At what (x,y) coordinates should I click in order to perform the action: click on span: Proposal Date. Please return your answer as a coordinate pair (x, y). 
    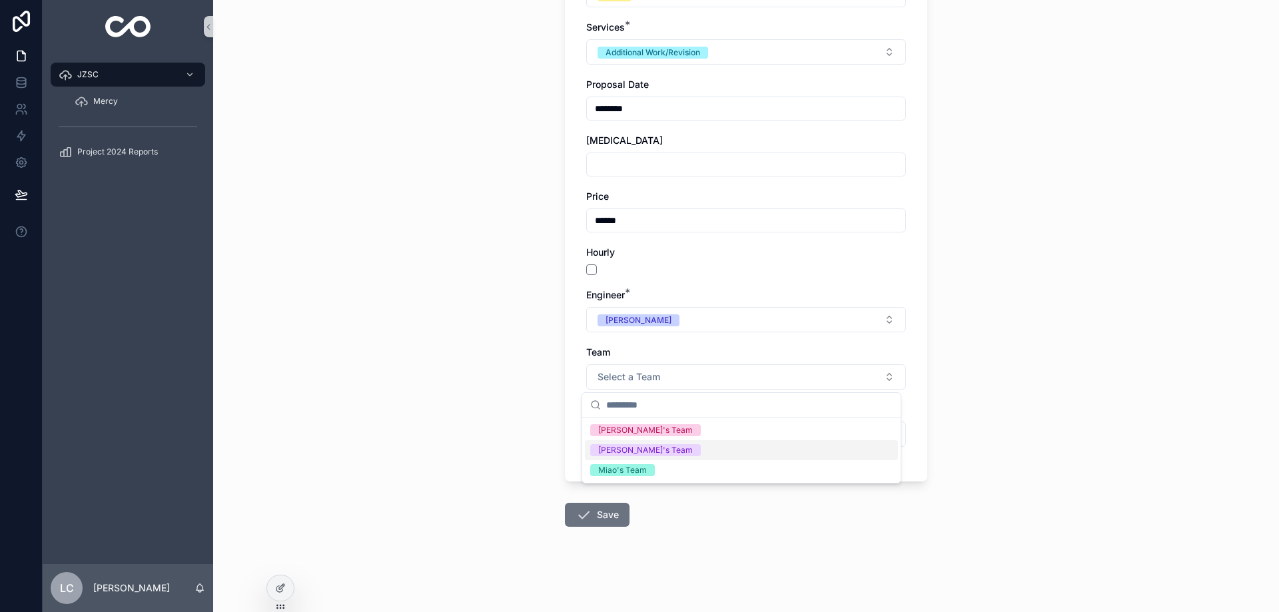
    Looking at the image, I should click on (618, 84).